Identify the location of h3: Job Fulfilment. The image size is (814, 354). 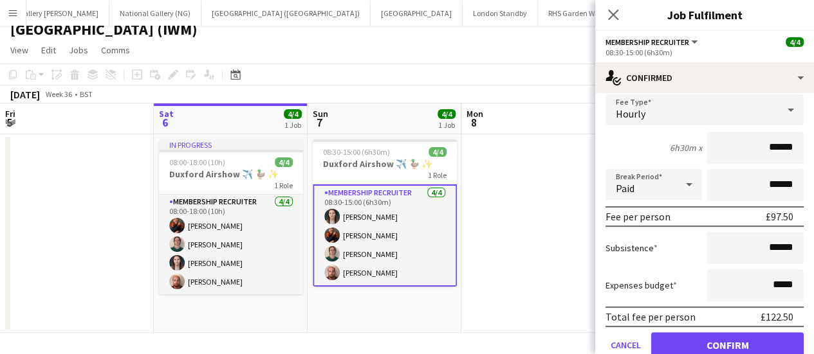
(704, 15).